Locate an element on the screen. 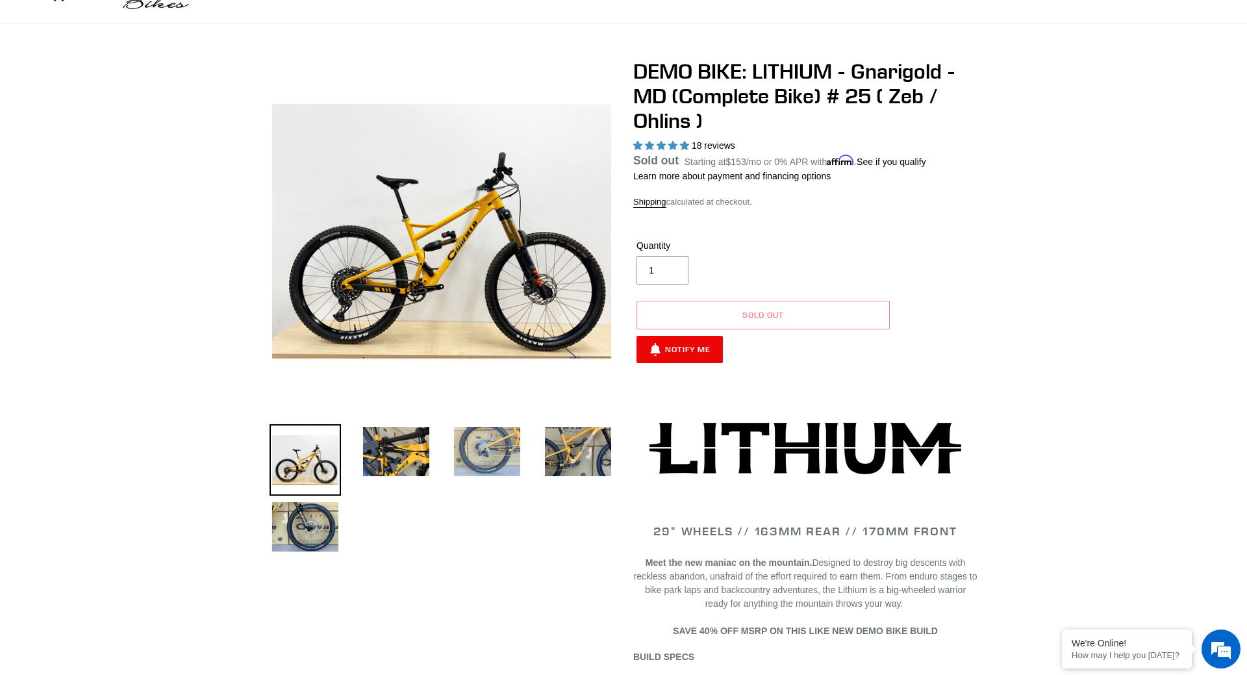 The height and width of the screenshot is (675, 1247). h1: DEMO BIKE: LITHIUM - Gnarigold - MD (Complete Bike) # 25 ( Zeb / Ohlins ) is located at coordinates (806, 96).